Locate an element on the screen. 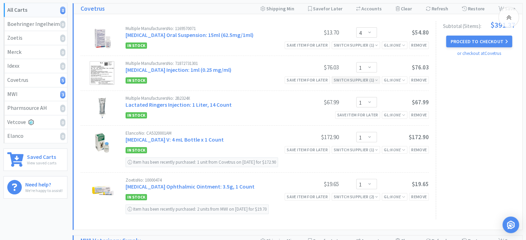  span: $67.99 is located at coordinates (420, 102).